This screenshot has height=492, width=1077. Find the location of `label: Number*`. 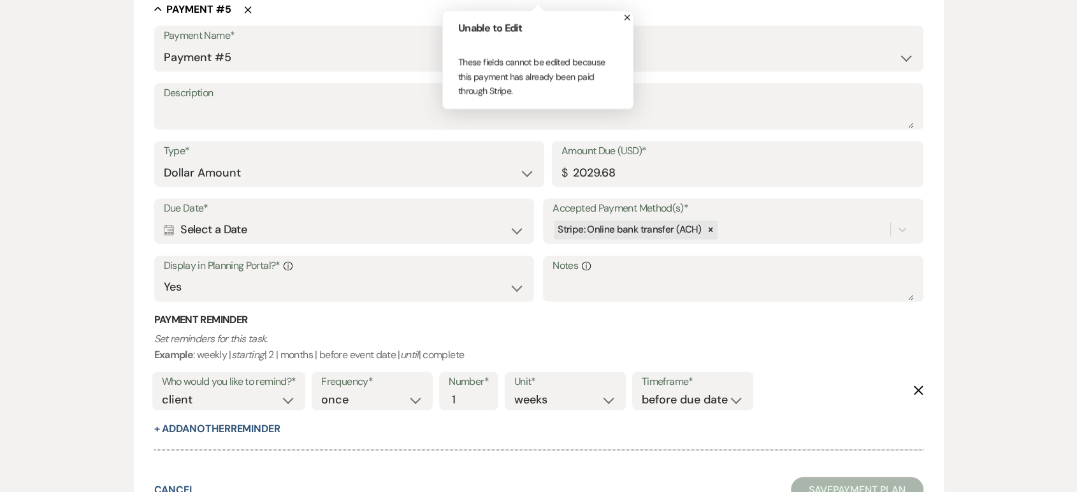

label: Number* is located at coordinates (468, 382).